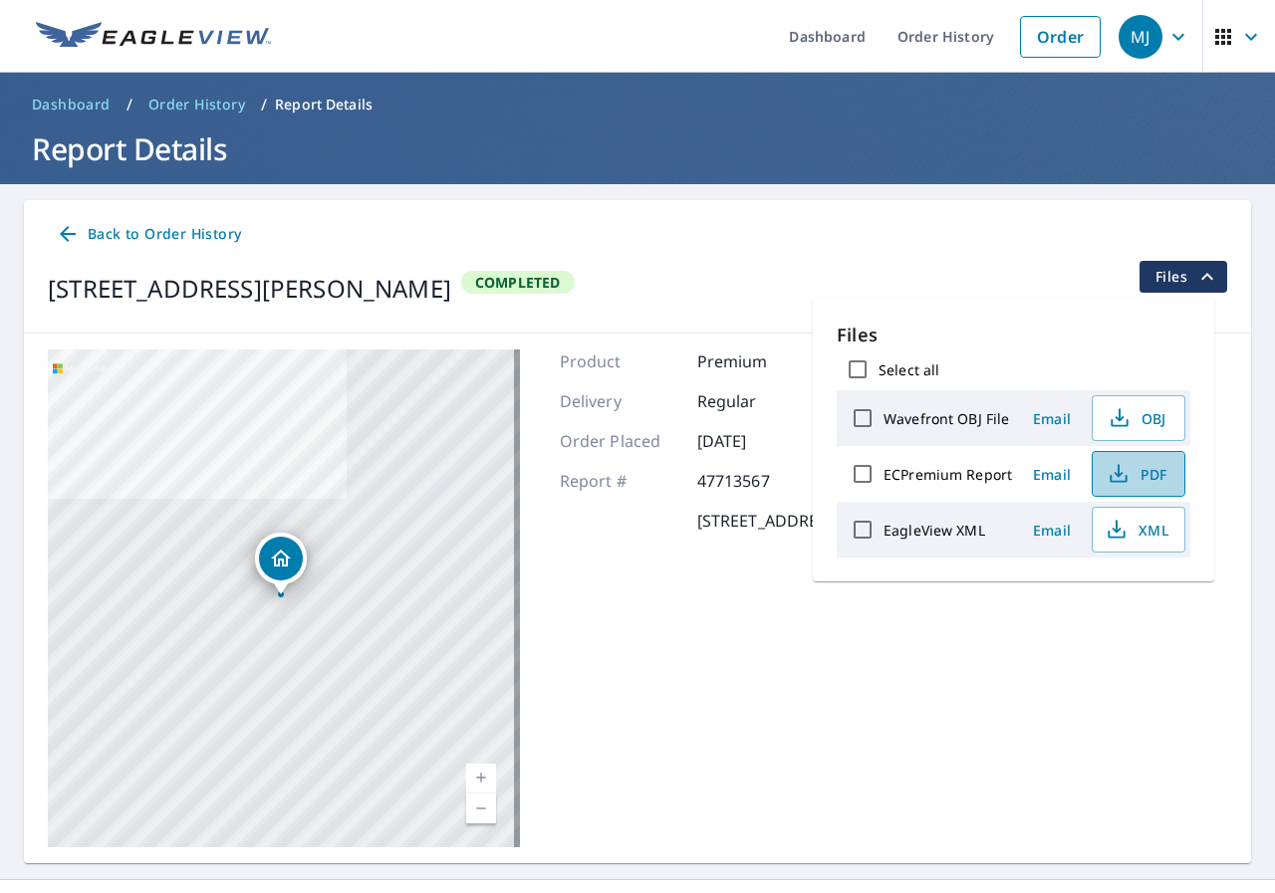 The width and height of the screenshot is (1275, 893). Describe the element at coordinates (481, 809) in the screenshot. I see `a: Current Level 17, Zoom Out` at that location.